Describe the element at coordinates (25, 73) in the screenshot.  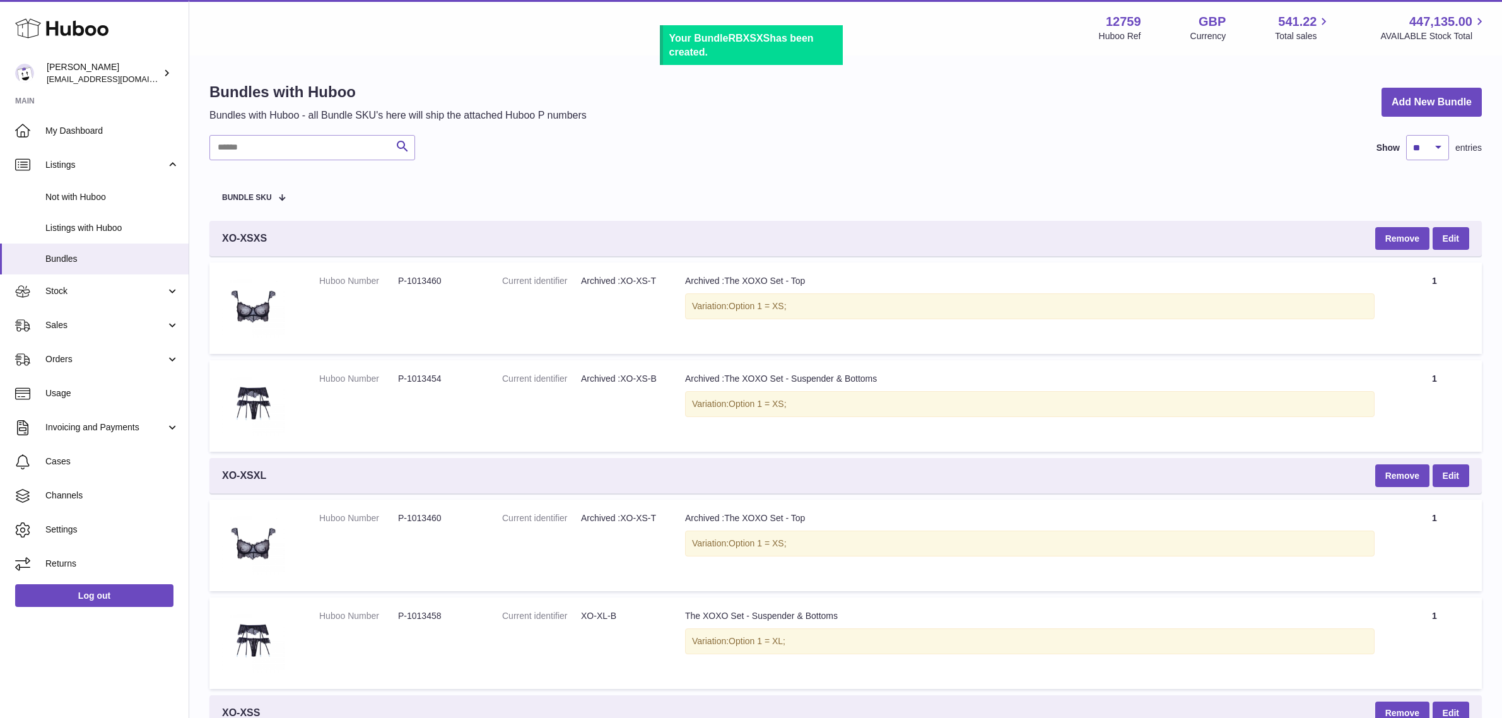
I see `img: sofiapanwar@unndr.com` at that location.